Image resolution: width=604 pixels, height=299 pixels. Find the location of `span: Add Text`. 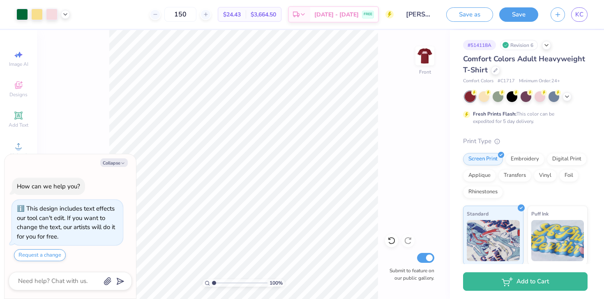

span: Add Text is located at coordinates (18, 125).